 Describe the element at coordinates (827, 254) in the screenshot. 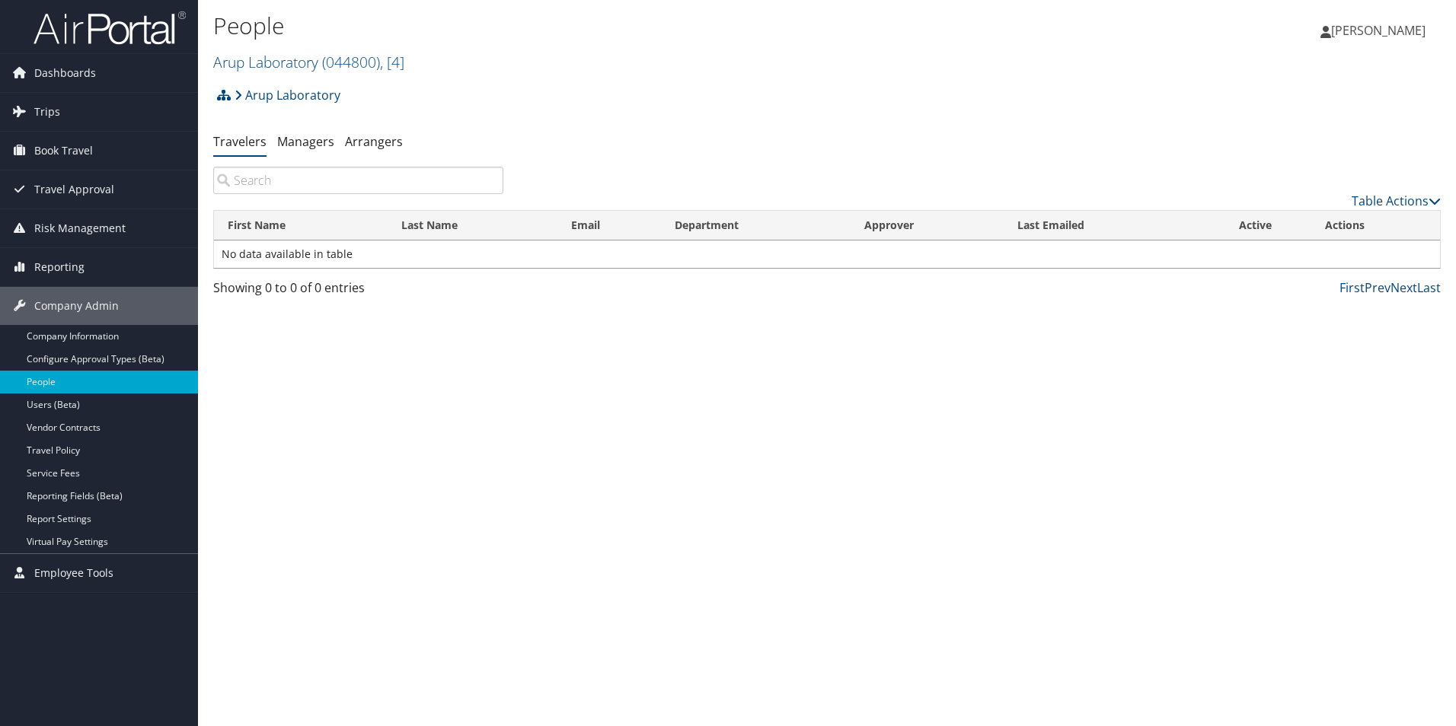

I see `td: No data available in table` at that location.